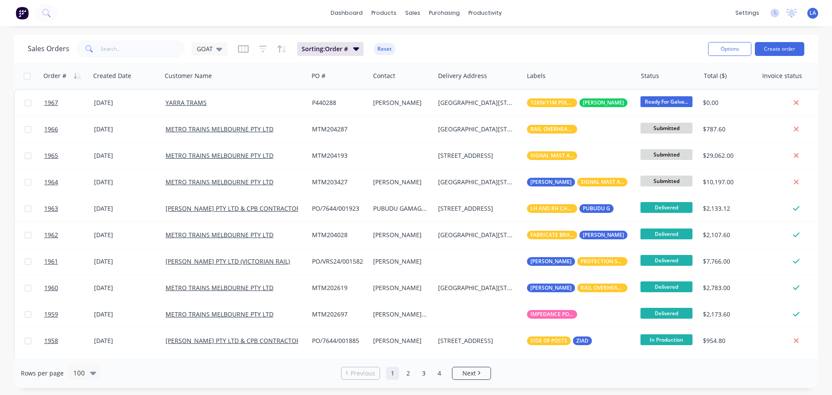 The height and width of the screenshot is (395, 832). Describe the element at coordinates (471, 373) in the screenshot. I see `a: Next page` at that location.